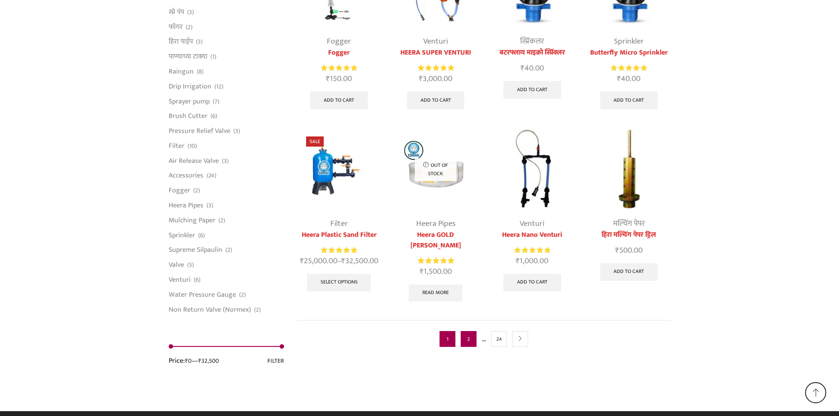 The image size is (839, 416). I want to click on a: Accessories, so click(186, 176).